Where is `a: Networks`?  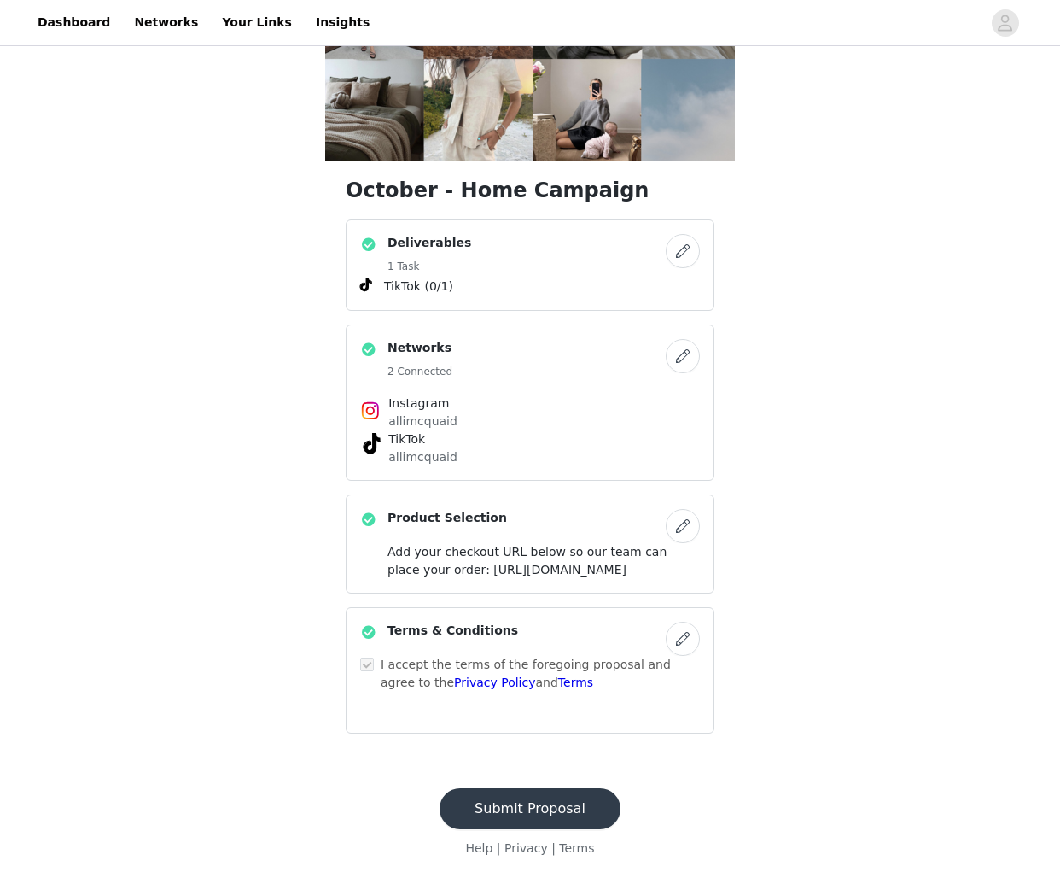 a: Networks is located at coordinates (166, 22).